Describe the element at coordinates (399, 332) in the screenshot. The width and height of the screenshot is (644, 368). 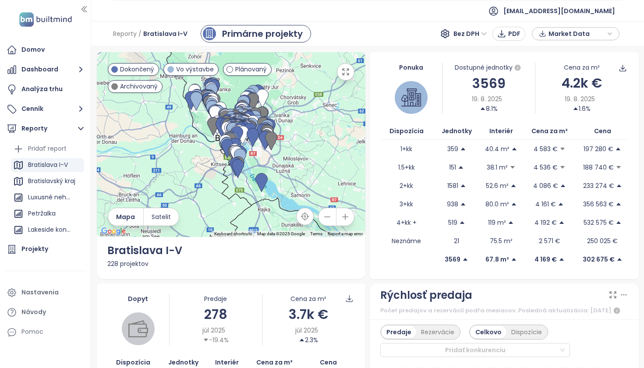
I see `div: Predaje` at that location.